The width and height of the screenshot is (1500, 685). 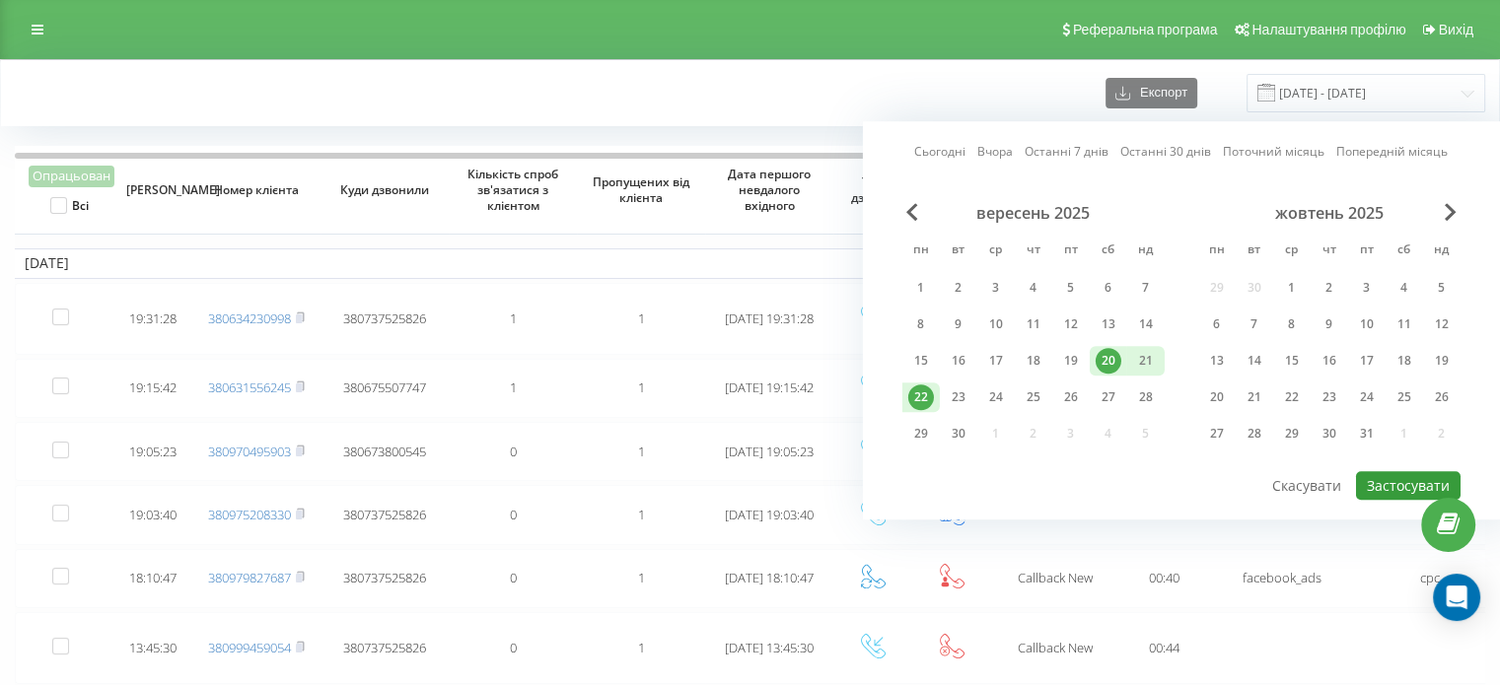 What do you see at coordinates (69, 205) in the screenshot?
I see `label: Всі` at bounding box center [69, 205].